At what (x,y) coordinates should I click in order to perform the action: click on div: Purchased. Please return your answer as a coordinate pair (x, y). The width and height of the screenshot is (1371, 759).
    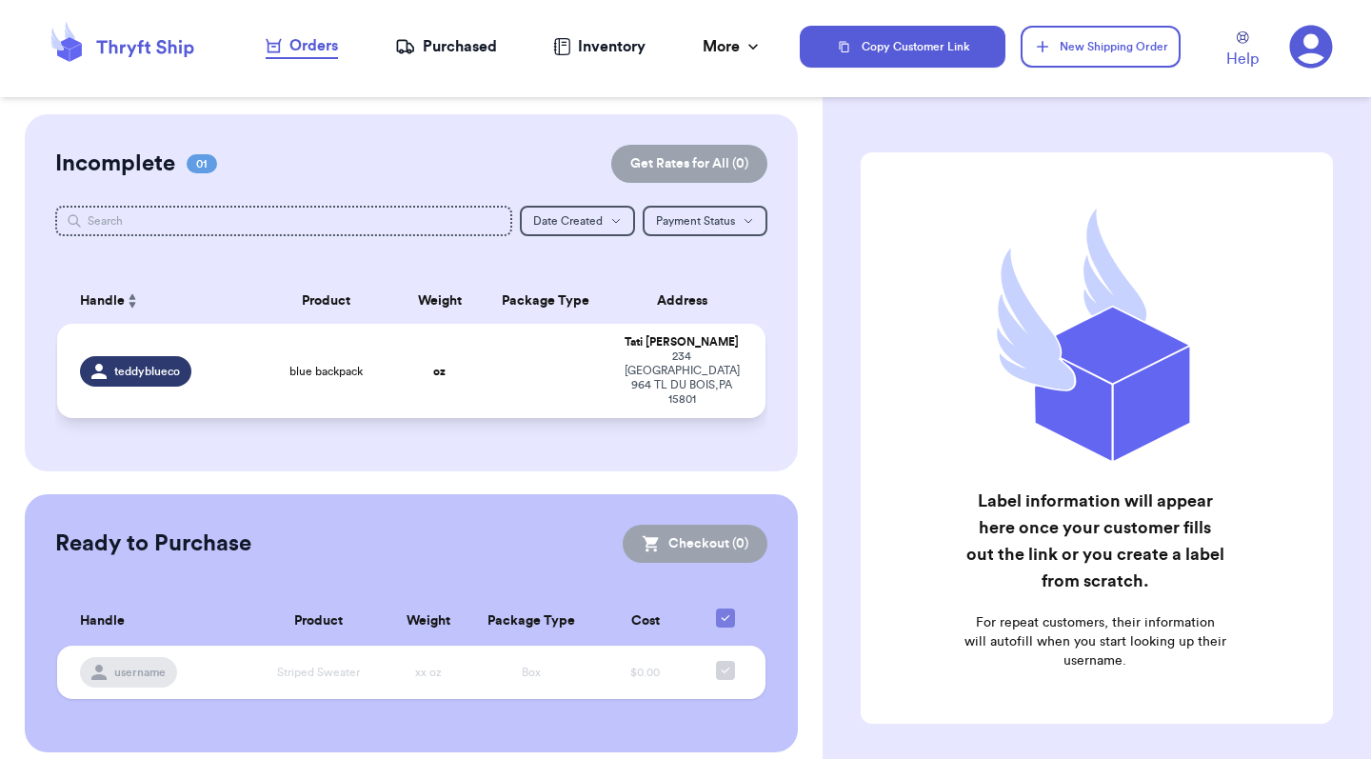
    Looking at the image, I should click on (446, 47).